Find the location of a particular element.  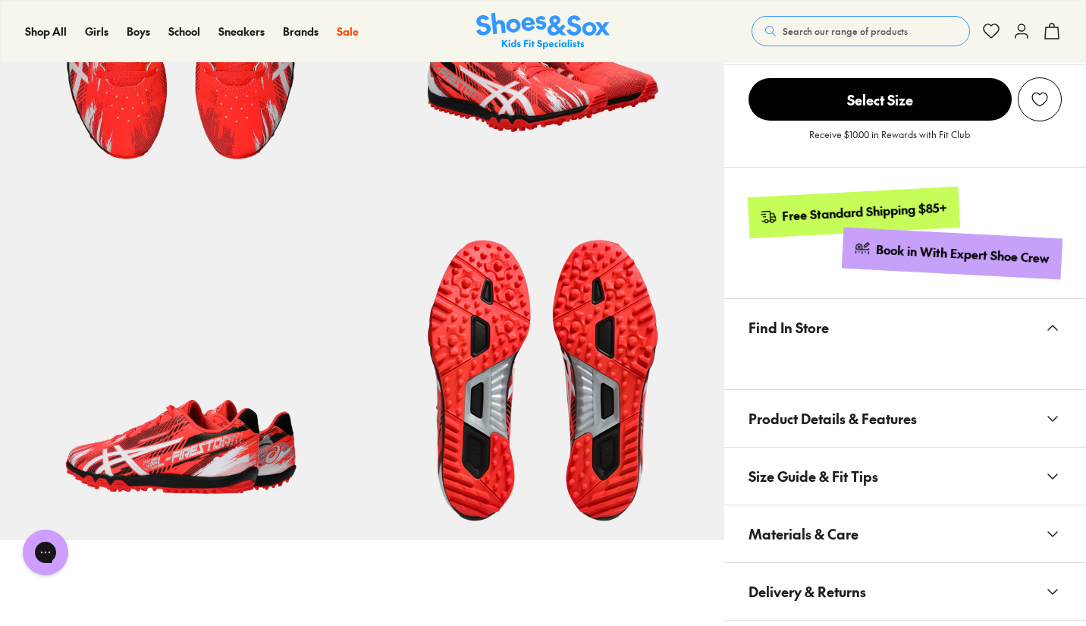

button: Find In Store is located at coordinates (905, 327).